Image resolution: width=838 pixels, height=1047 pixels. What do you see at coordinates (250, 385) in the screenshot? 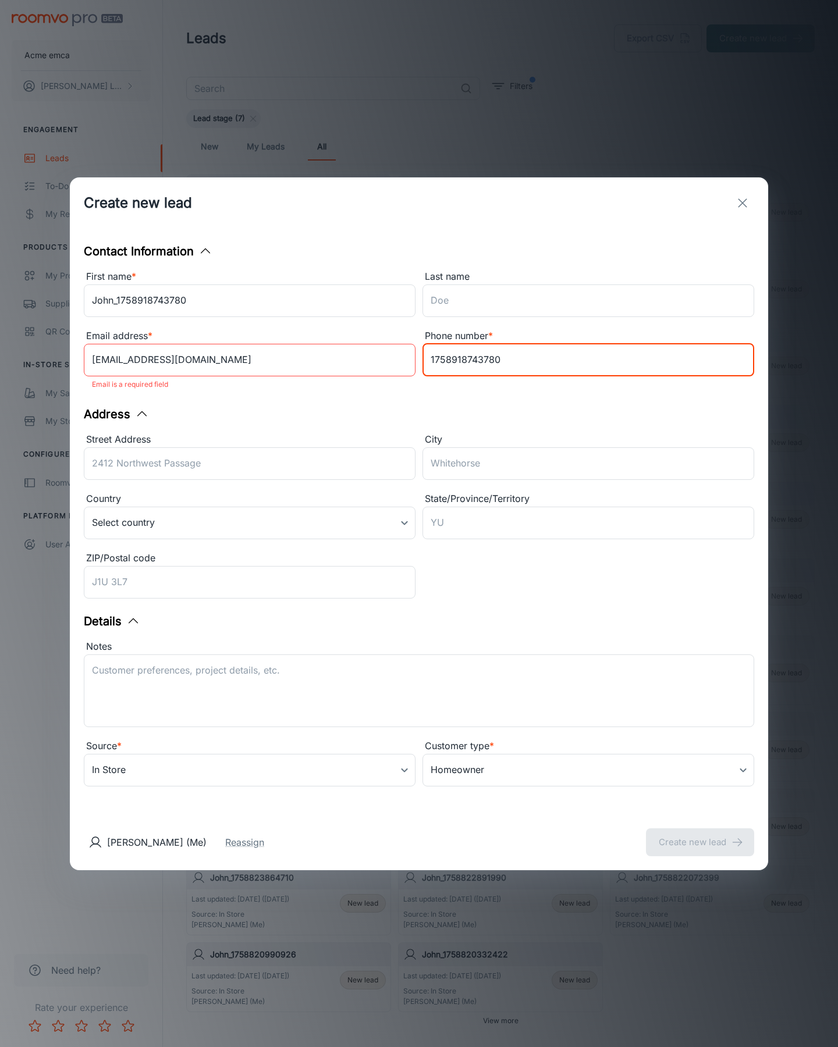
I see `p: Email is a required field` at bounding box center [250, 385].